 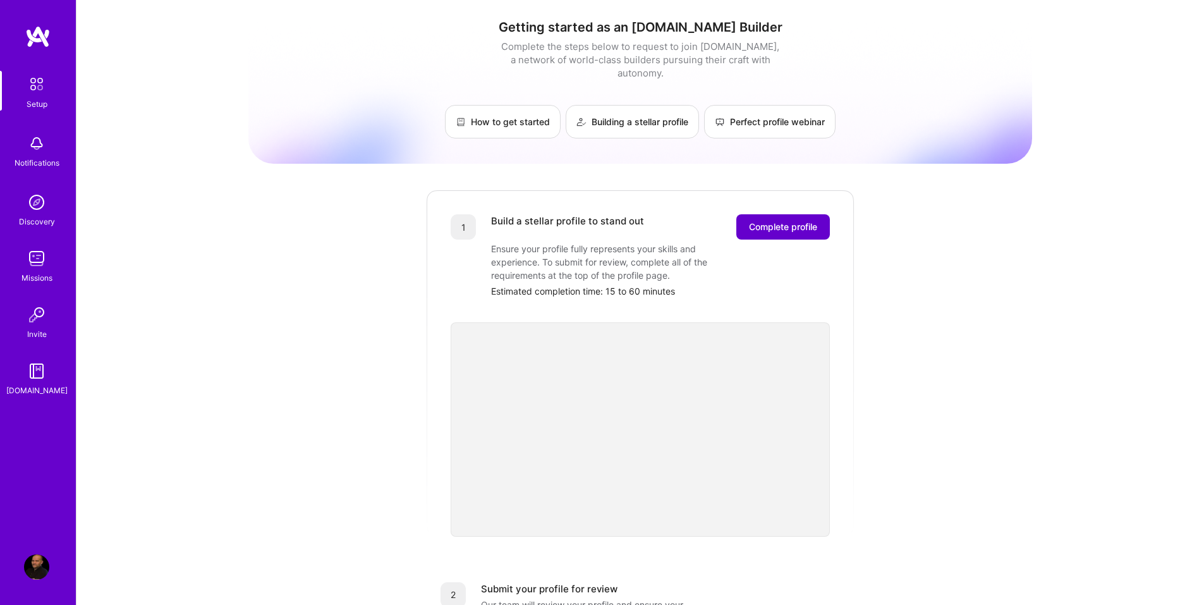 I want to click on img: User Avatar, so click(x=37, y=567).